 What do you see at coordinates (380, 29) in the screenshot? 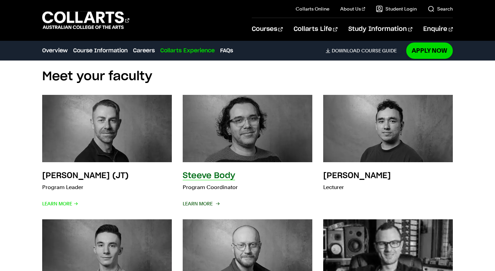
I see `a: Study Information` at bounding box center [380, 29].